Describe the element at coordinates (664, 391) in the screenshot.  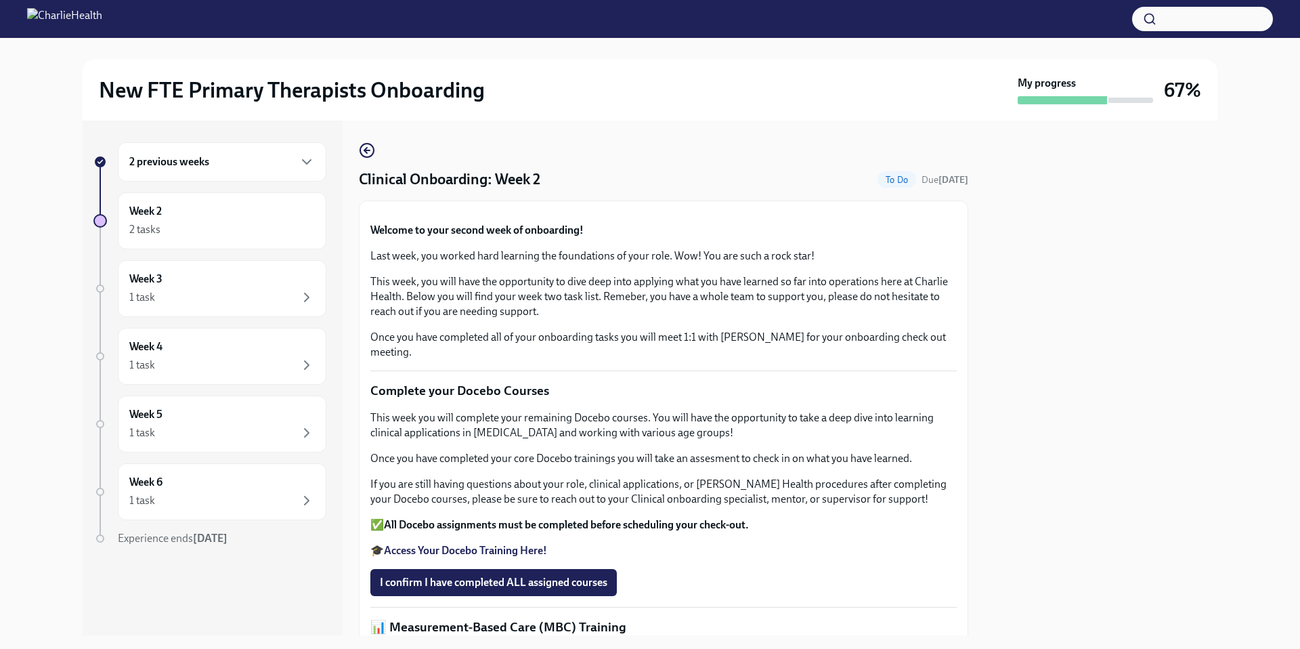
I see `p: Complete your Docebo Courses` at that location.